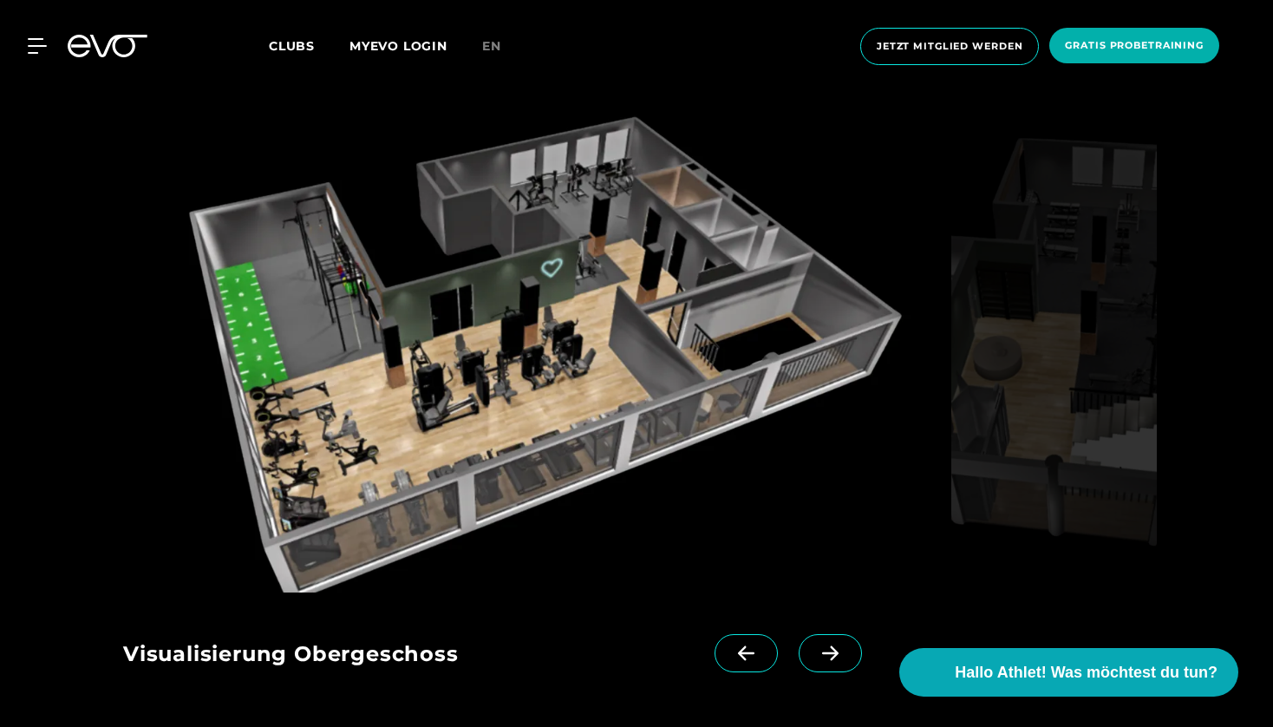 The image size is (1273, 727). Describe the element at coordinates (502, 46) in the screenshot. I see `a: en` at that location.